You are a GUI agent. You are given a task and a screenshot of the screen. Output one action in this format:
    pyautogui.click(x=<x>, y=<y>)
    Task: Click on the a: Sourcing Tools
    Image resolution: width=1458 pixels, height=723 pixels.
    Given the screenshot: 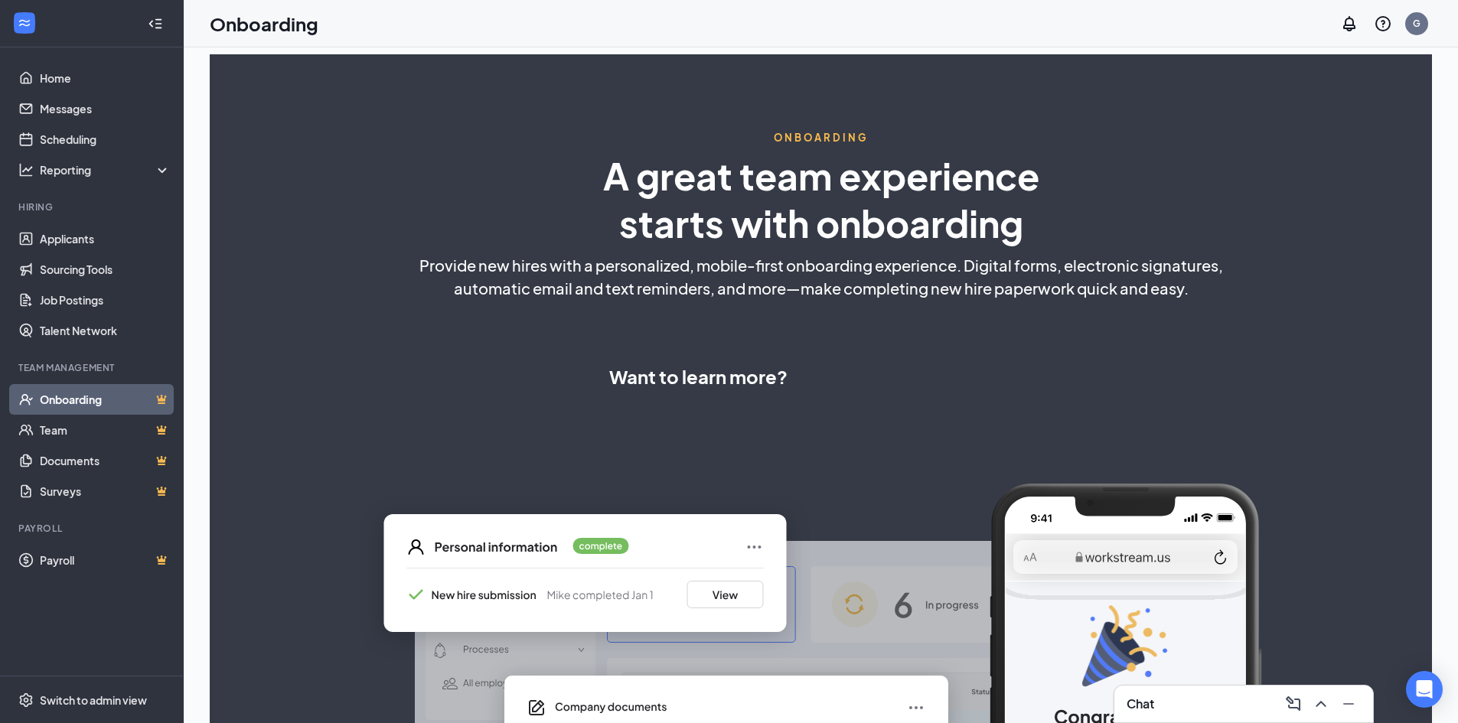 What is the action you would take?
    pyautogui.click(x=105, y=269)
    